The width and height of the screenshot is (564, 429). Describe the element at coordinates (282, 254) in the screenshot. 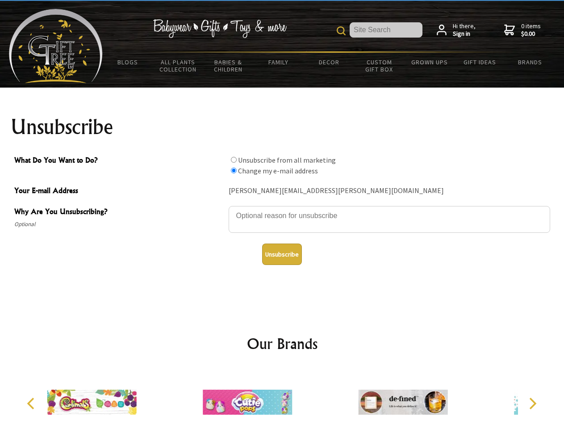

I see `button: Unsubscribe` at that location.